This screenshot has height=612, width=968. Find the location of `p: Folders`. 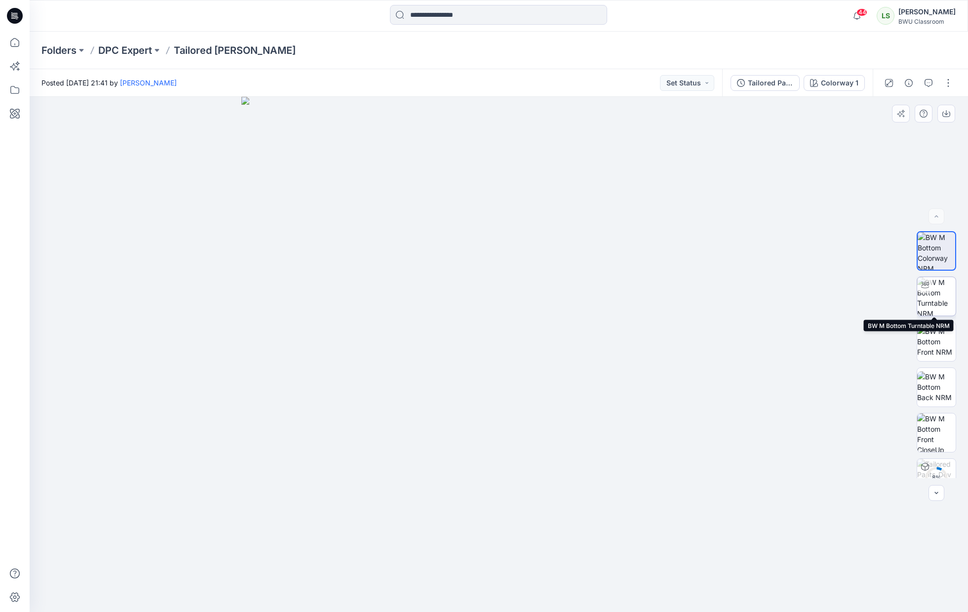

p: Folders is located at coordinates (59, 50).